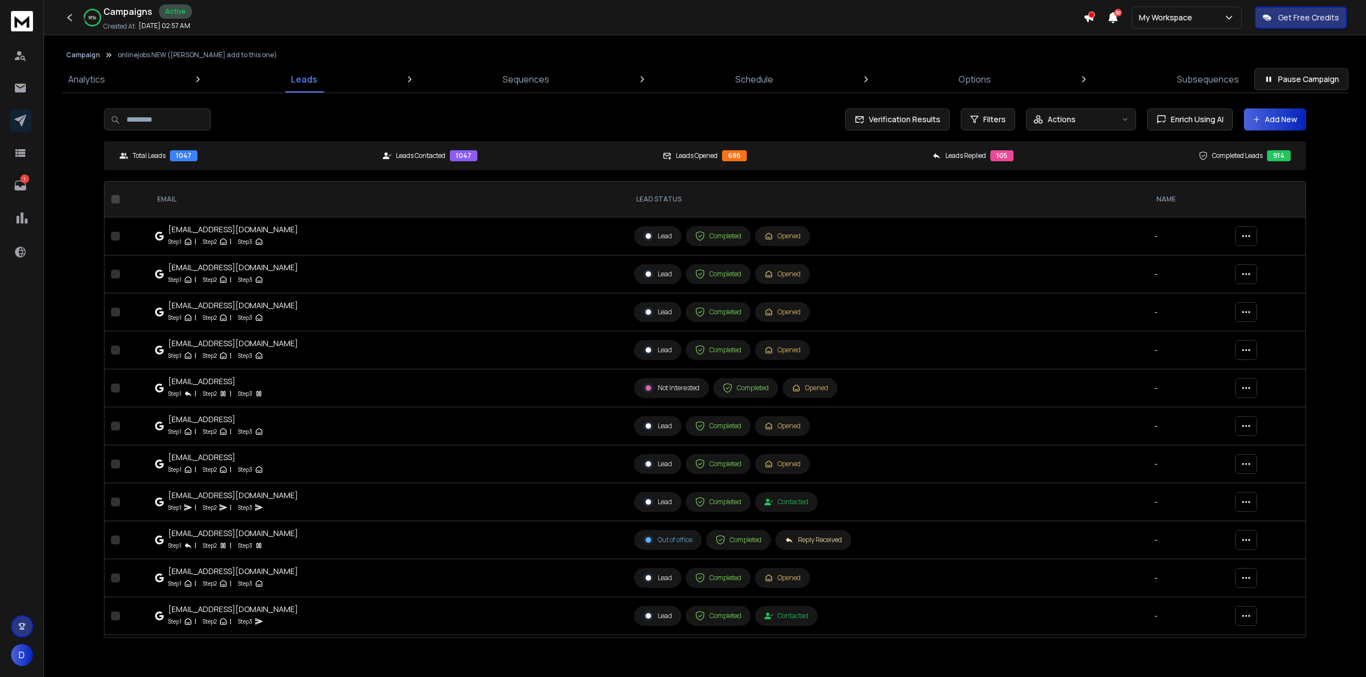 The image size is (1366, 677). I want to click on button: Verification Results, so click(898, 119).